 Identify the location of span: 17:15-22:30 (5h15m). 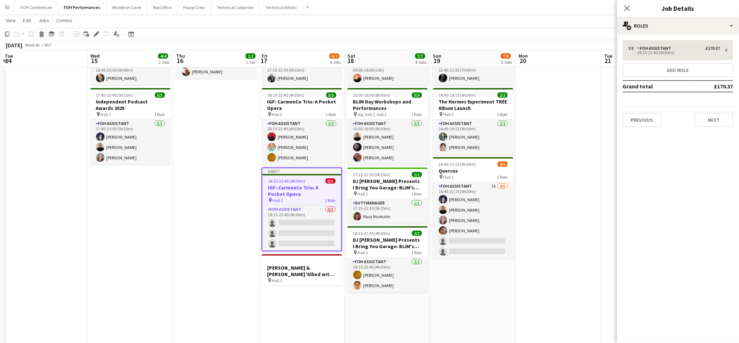
(372, 175).